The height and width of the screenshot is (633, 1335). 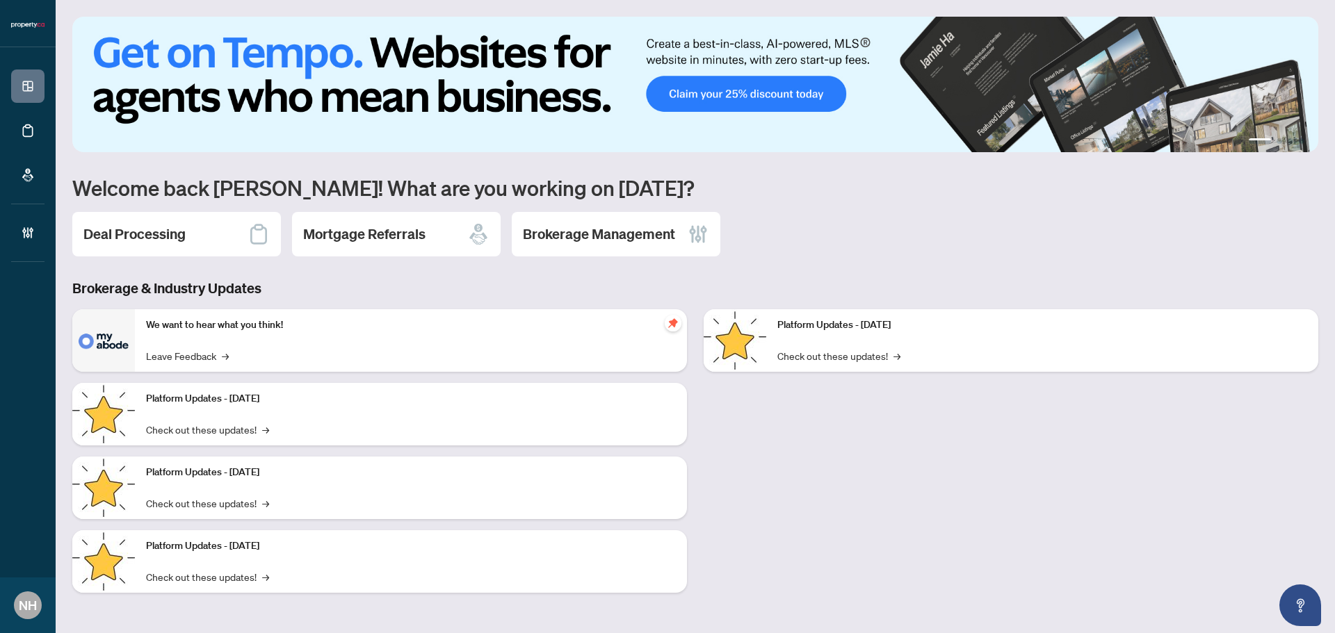 What do you see at coordinates (695, 84) in the screenshot?
I see `img: Slide 0` at bounding box center [695, 84].